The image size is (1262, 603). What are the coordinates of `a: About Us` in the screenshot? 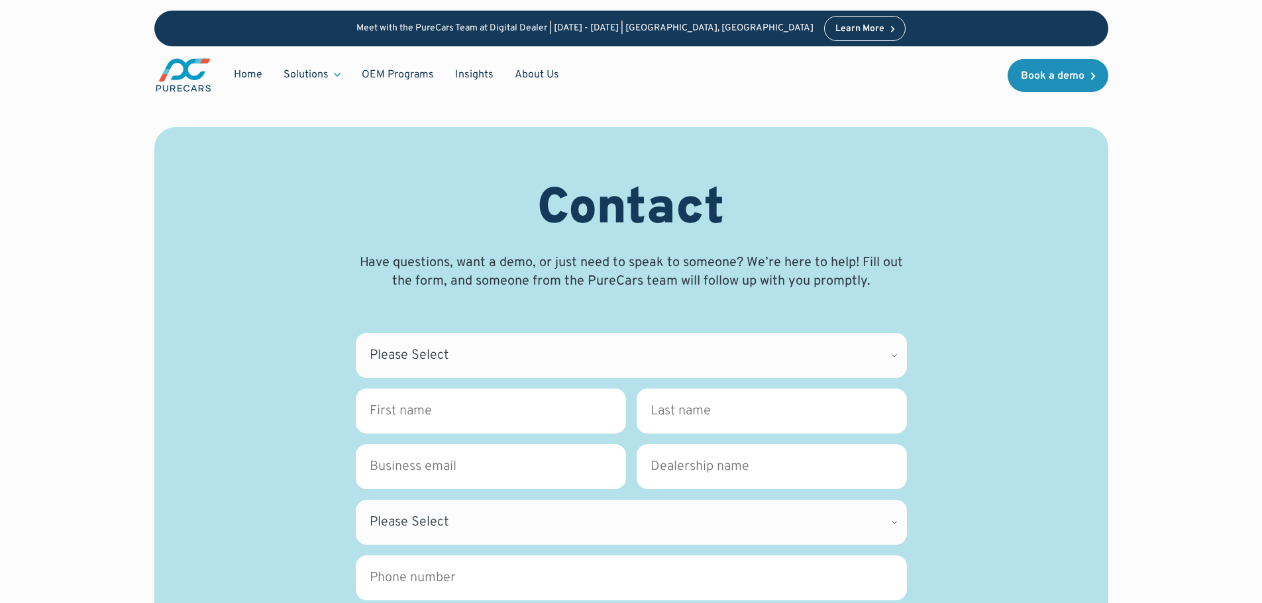 It's located at (536, 75).